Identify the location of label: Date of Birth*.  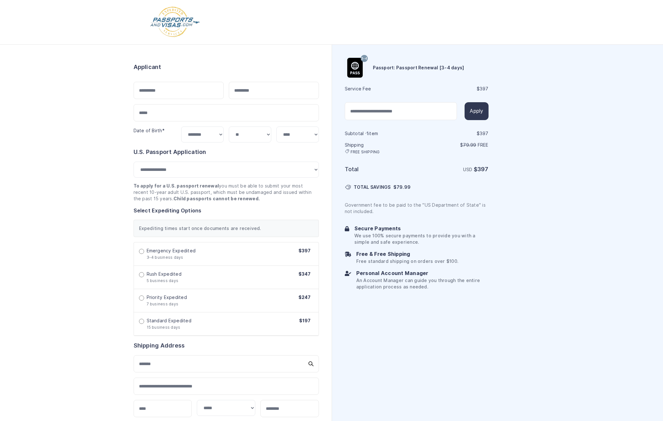
(149, 131).